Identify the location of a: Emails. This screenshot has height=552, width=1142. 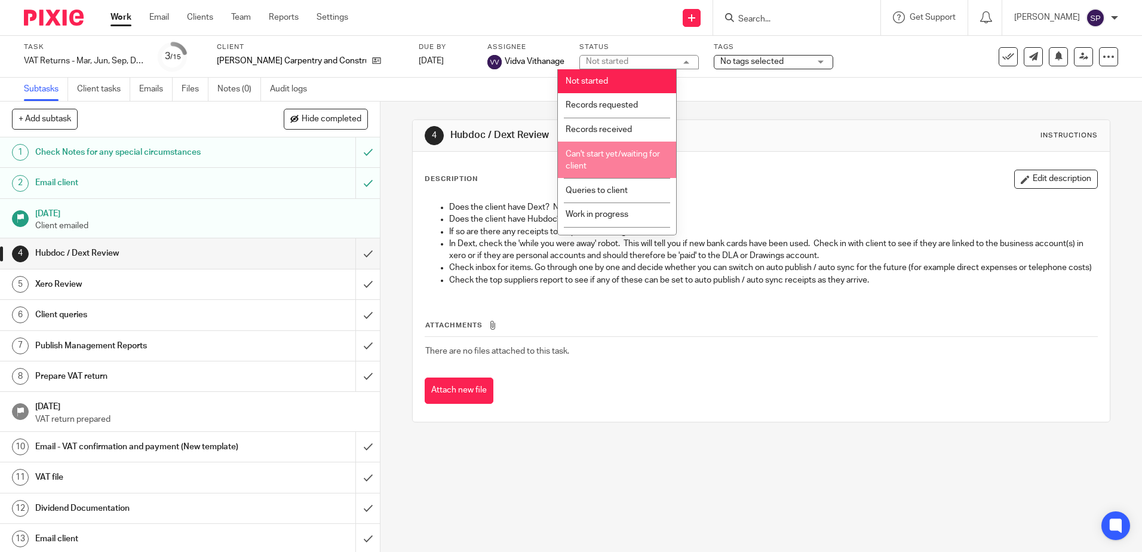
(156, 89).